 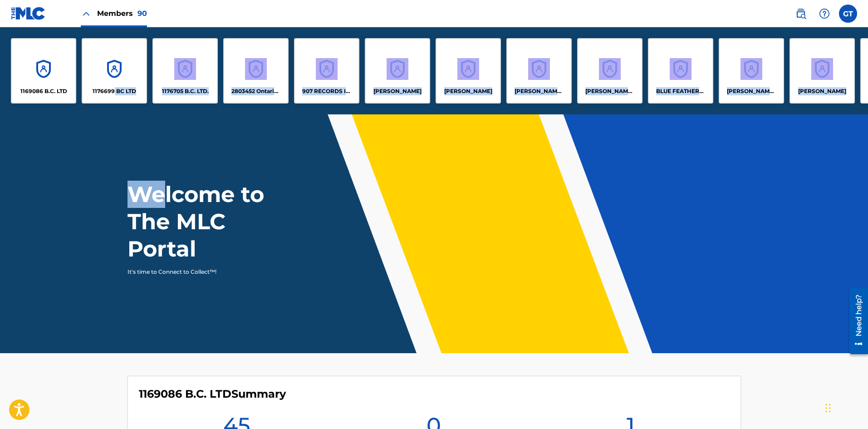 I want to click on a: Accounts907 RECORDS INC., so click(x=327, y=71).